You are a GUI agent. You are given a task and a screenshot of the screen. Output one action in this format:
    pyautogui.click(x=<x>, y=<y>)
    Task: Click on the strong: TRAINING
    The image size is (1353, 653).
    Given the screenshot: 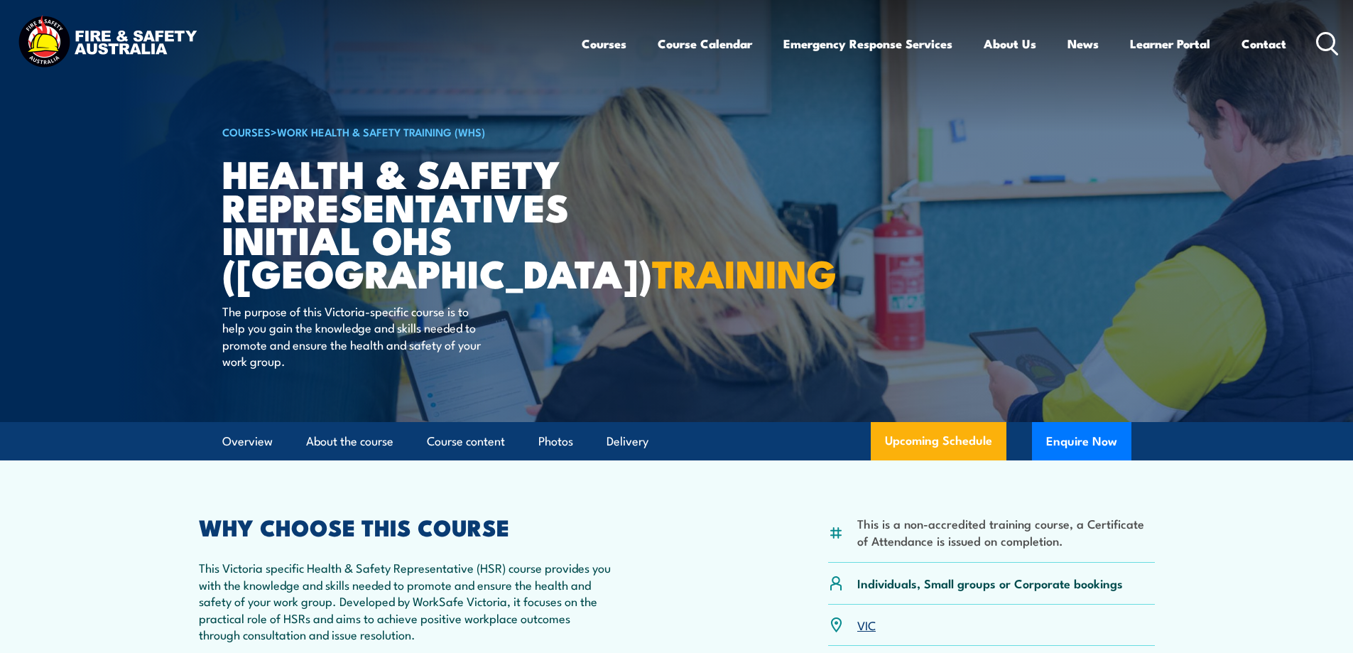 What is the action you would take?
    pyautogui.click(x=744, y=271)
    